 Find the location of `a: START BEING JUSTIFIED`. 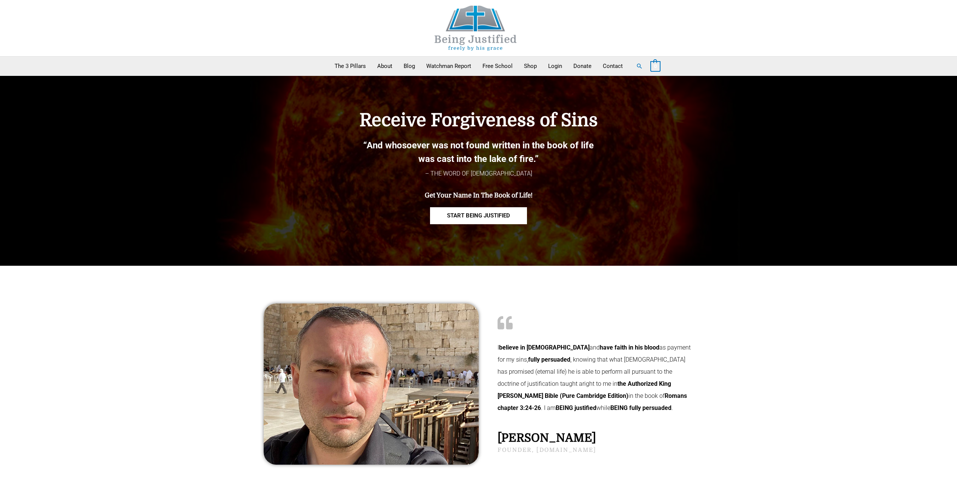

a: START BEING JUSTIFIED is located at coordinates (479, 215).